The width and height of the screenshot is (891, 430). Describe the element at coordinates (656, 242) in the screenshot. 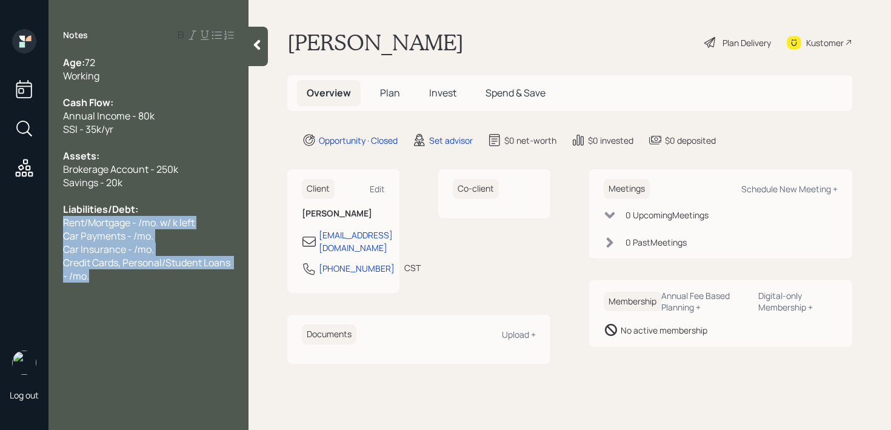

I see `div: 0 Past Meeting s` at that location.